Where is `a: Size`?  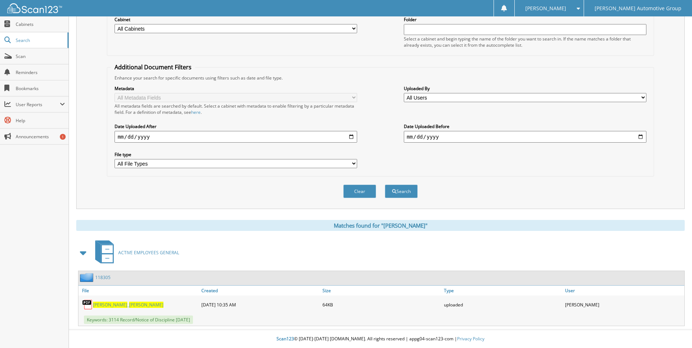 a: Size is located at coordinates (381, 290).